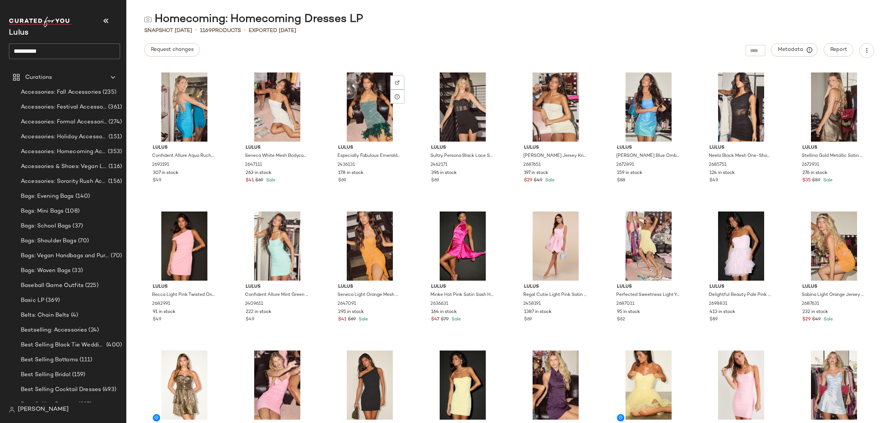  I want to click on img: 12909681_2647111.jpg, so click(277, 107).